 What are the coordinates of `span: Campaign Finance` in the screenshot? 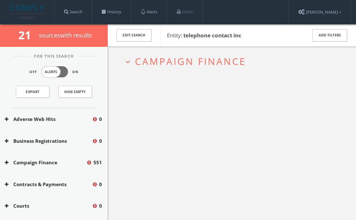 It's located at (191, 61).